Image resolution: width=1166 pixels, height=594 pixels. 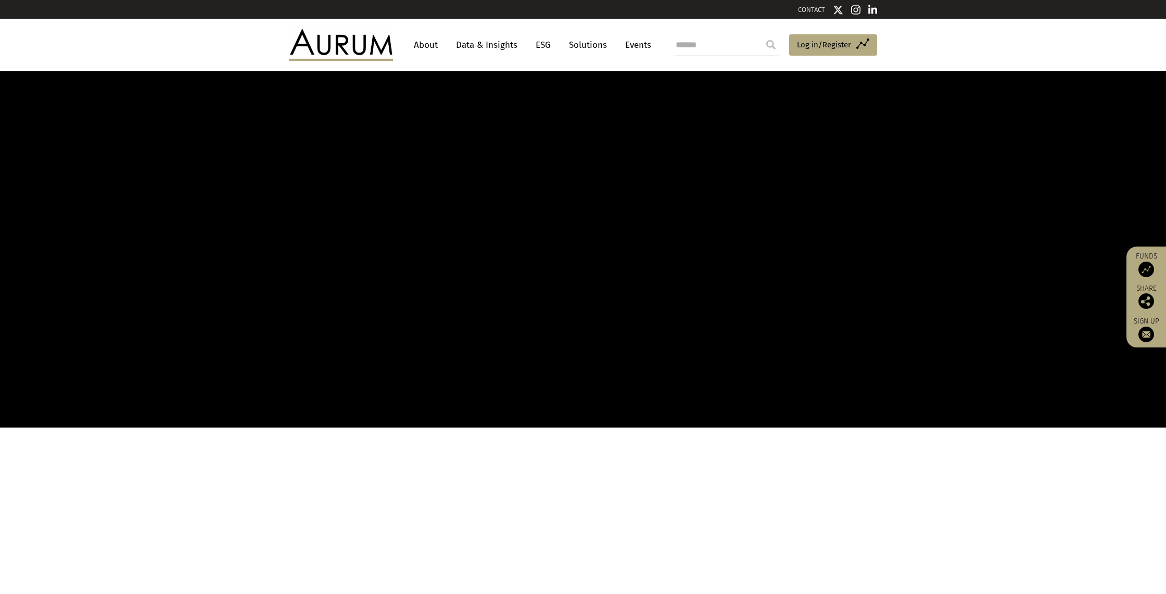 What do you see at coordinates (588, 45) in the screenshot?
I see `a: Solutions` at bounding box center [588, 45].